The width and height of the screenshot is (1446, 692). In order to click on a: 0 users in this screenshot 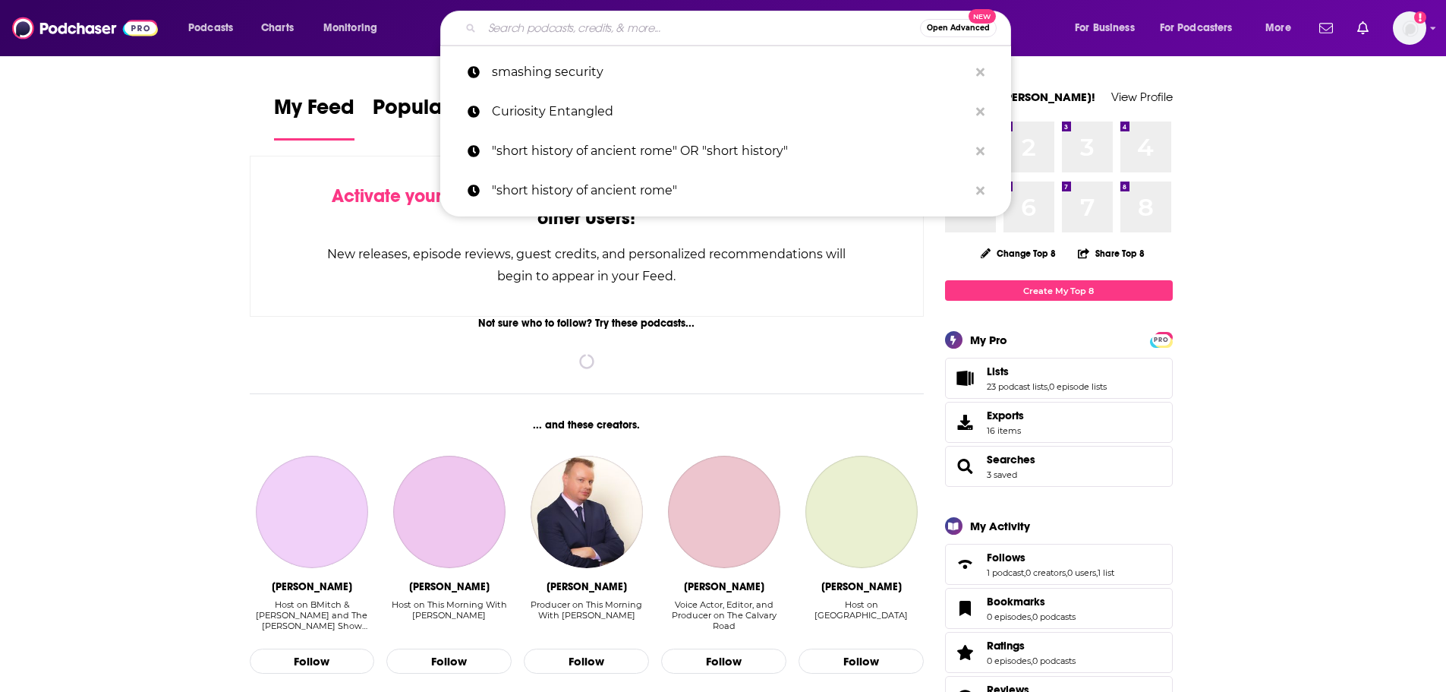, I will do `click(1082, 572)`.